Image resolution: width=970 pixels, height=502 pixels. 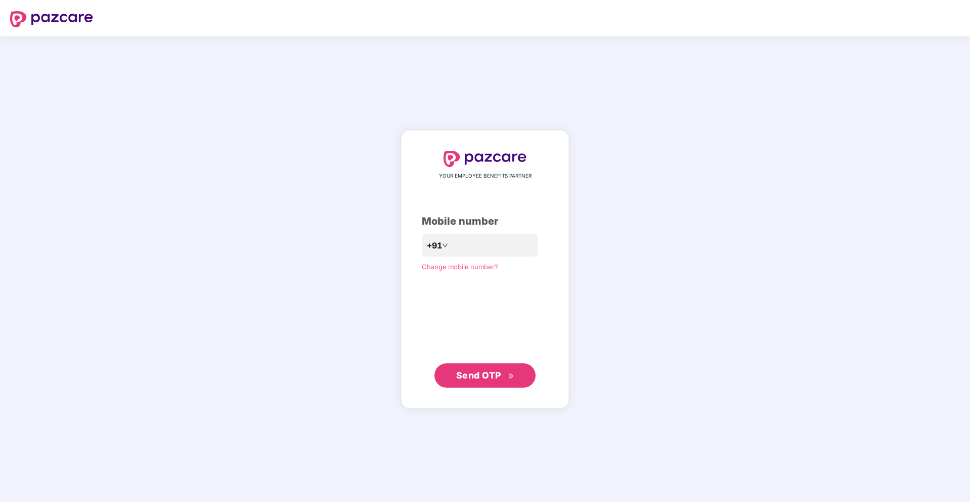 I want to click on span: down, so click(x=445, y=245).